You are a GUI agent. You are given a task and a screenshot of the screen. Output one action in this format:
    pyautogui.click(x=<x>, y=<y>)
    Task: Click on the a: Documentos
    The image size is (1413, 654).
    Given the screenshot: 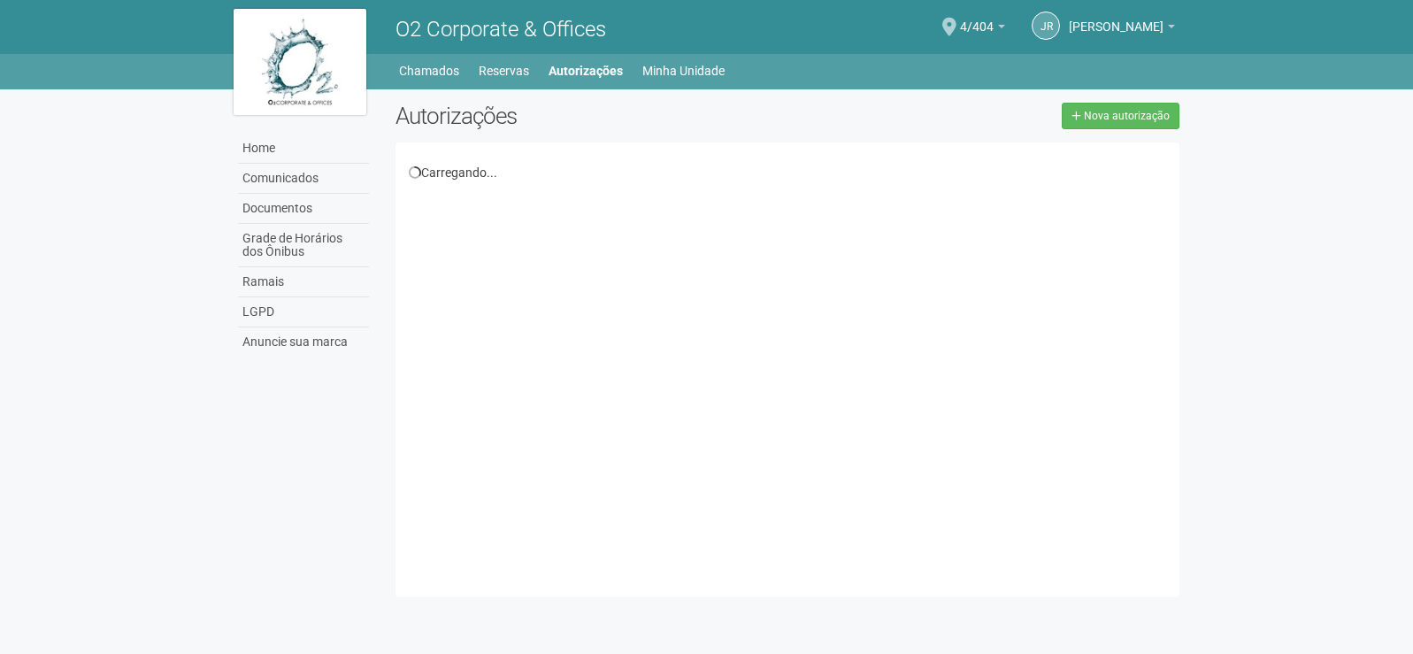 What is the action you would take?
    pyautogui.click(x=304, y=209)
    